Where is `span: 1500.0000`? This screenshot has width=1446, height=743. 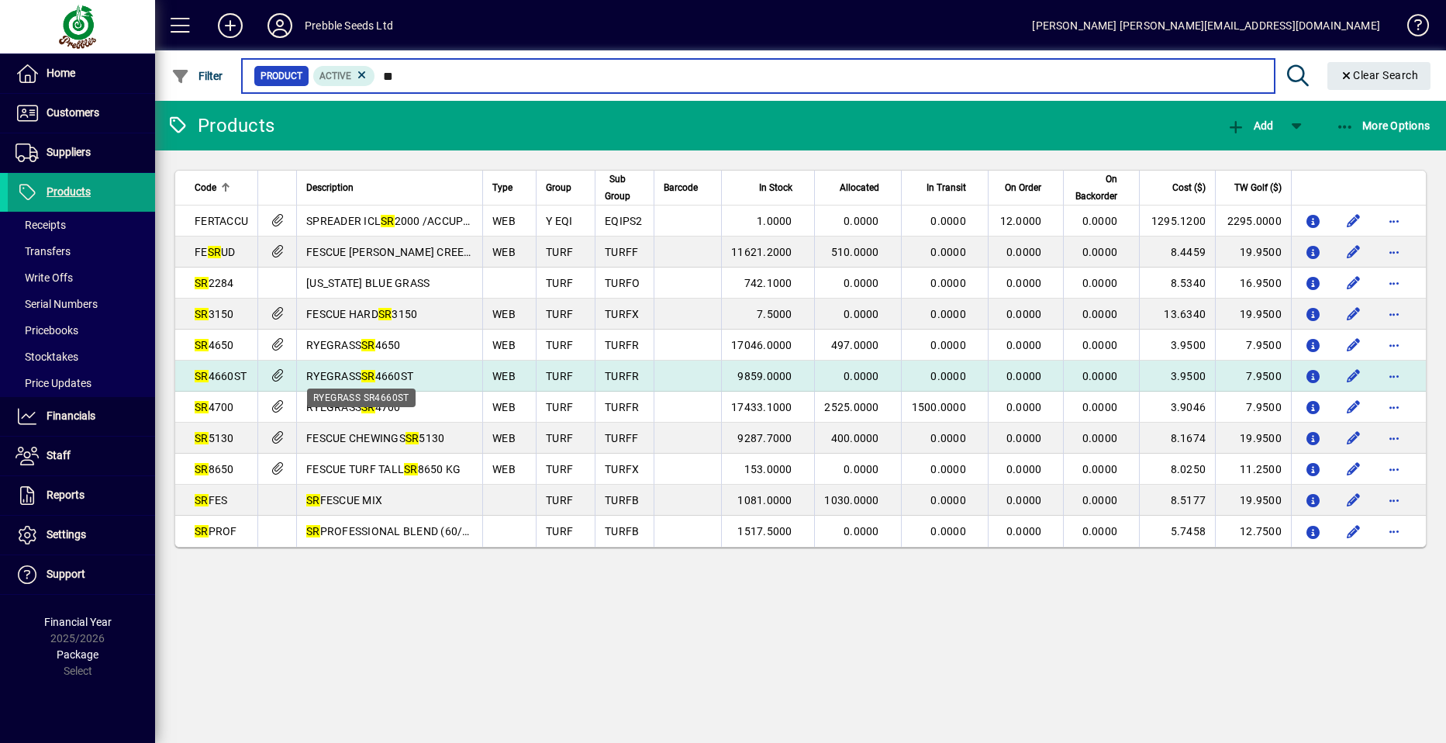 span: 1500.0000 is located at coordinates (939, 407).